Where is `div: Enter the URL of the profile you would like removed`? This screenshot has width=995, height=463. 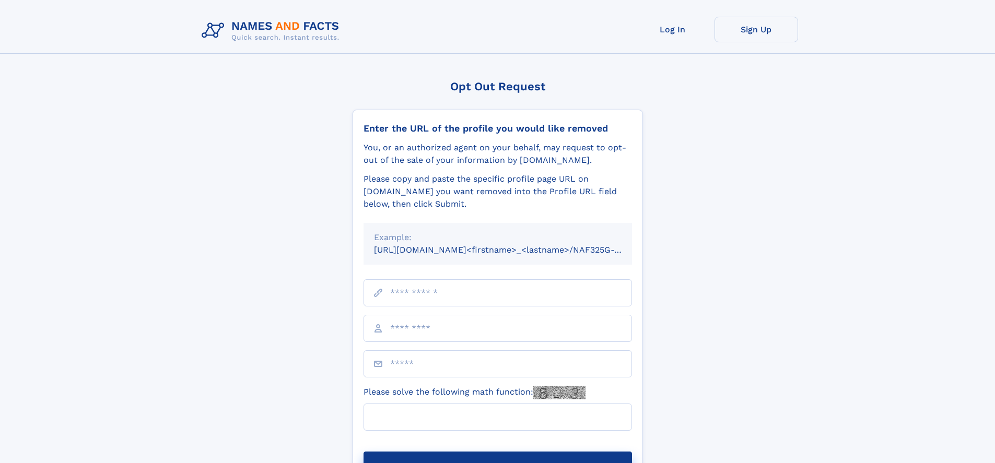 div: Enter the URL of the profile you would like removed is located at coordinates (498, 129).